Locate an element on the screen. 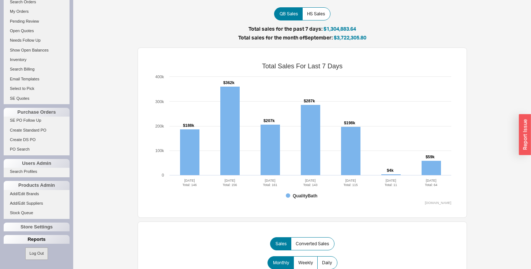  text: 300k is located at coordinates (160, 102).